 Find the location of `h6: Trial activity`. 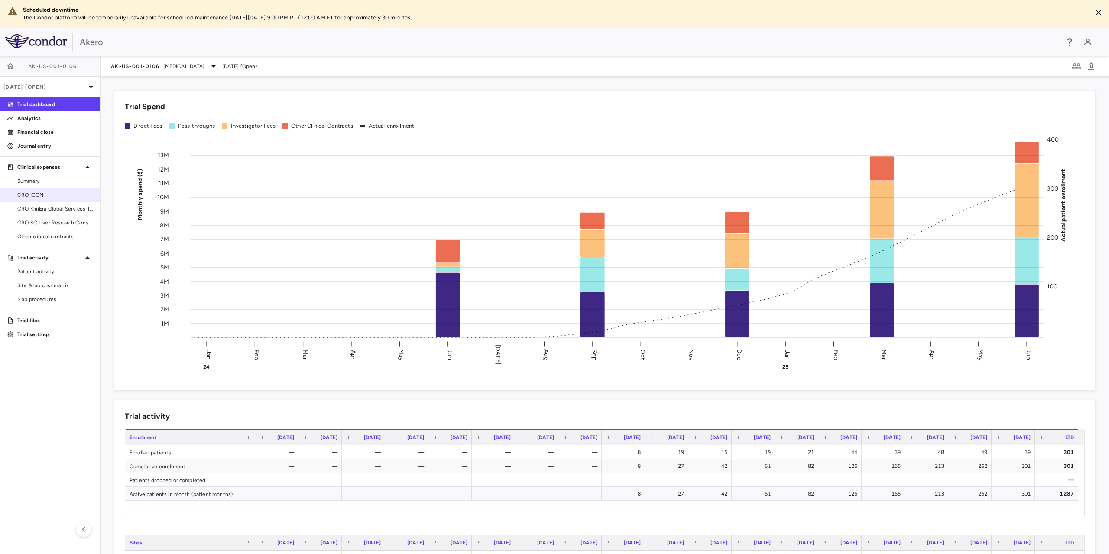

h6: Trial activity is located at coordinates (147, 416).